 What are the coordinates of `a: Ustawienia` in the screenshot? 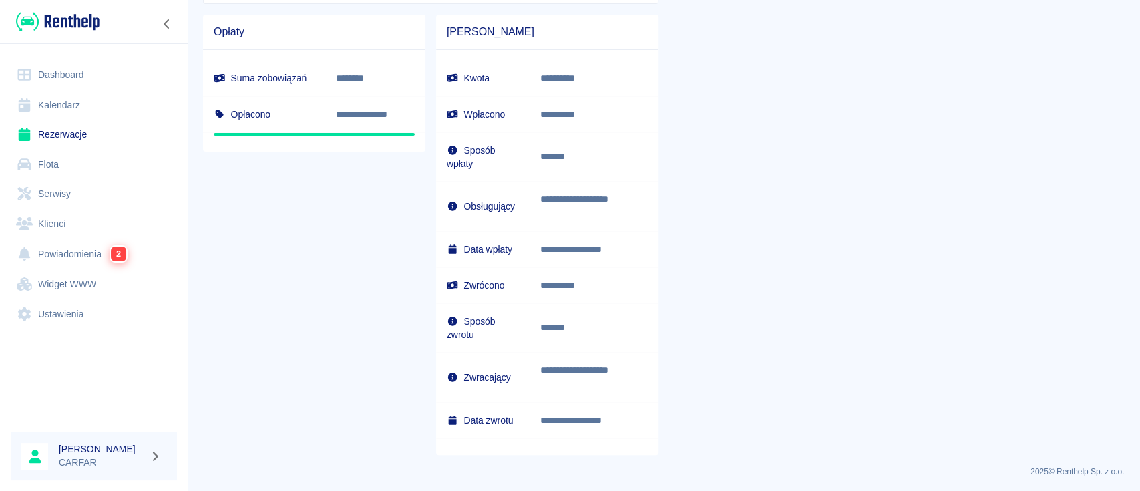 It's located at (93, 314).